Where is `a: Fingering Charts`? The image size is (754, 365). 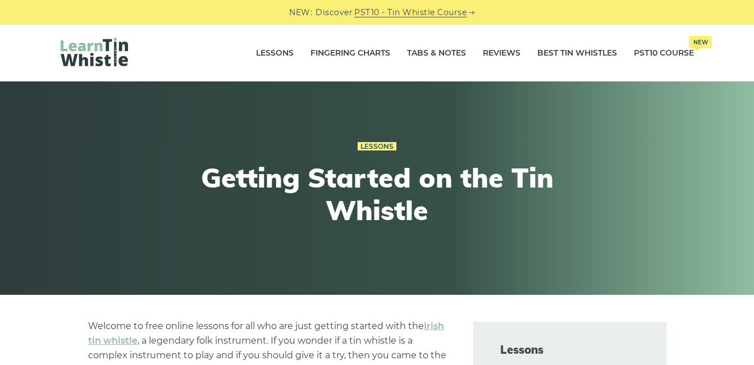 a: Fingering Charts is located at coordinates (350, 53).